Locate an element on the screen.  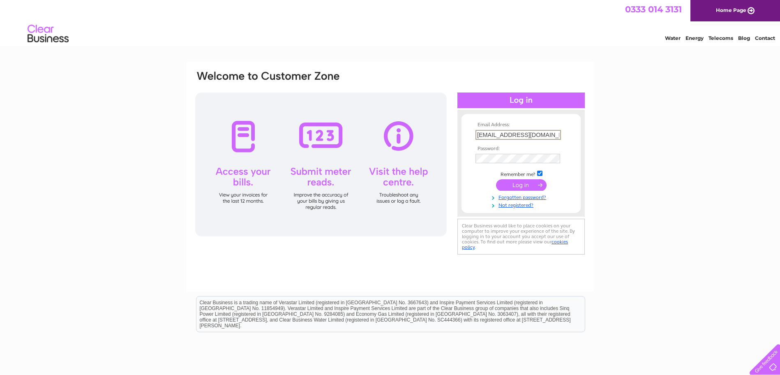
a: Not registered? is located at coordinates (522, 204).